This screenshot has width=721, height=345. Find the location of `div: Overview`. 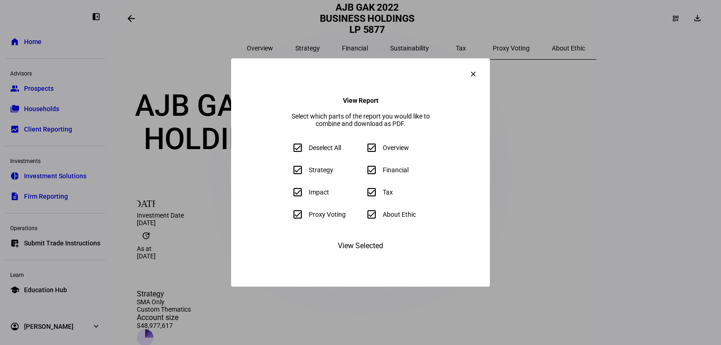

div: Overview is located at coordinates (396, 148).